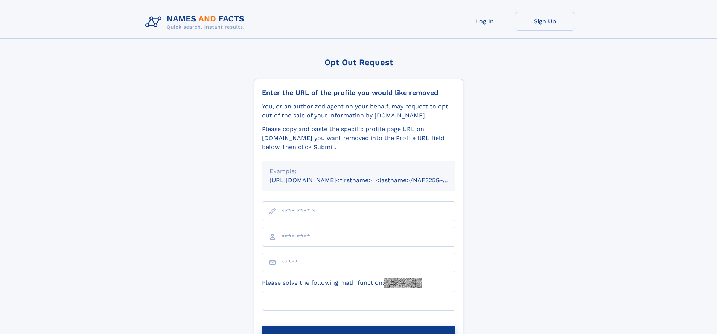 This screenshot has height=334, width=717. I want to click on a: Log In, so click(485, 21).